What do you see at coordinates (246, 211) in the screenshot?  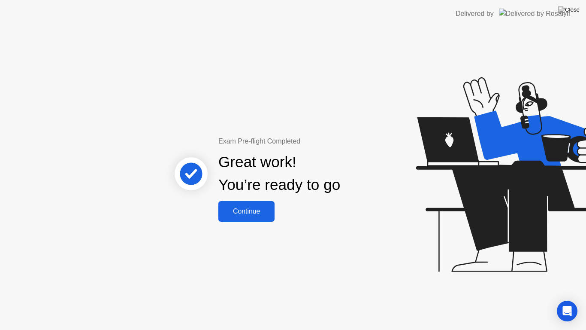 I see `button: Continue` at bounding box center [246, 211].